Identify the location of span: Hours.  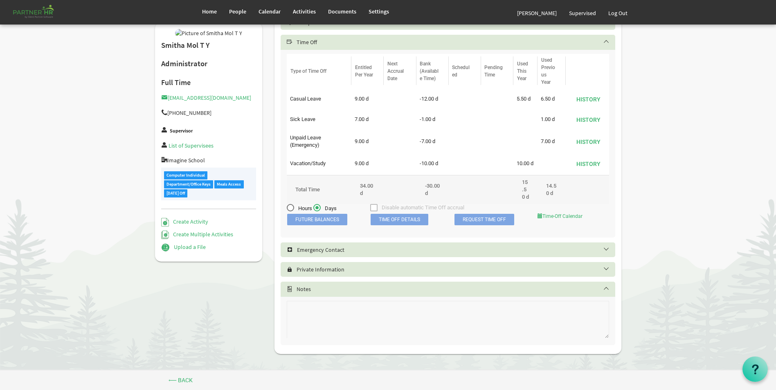
(300, 209).